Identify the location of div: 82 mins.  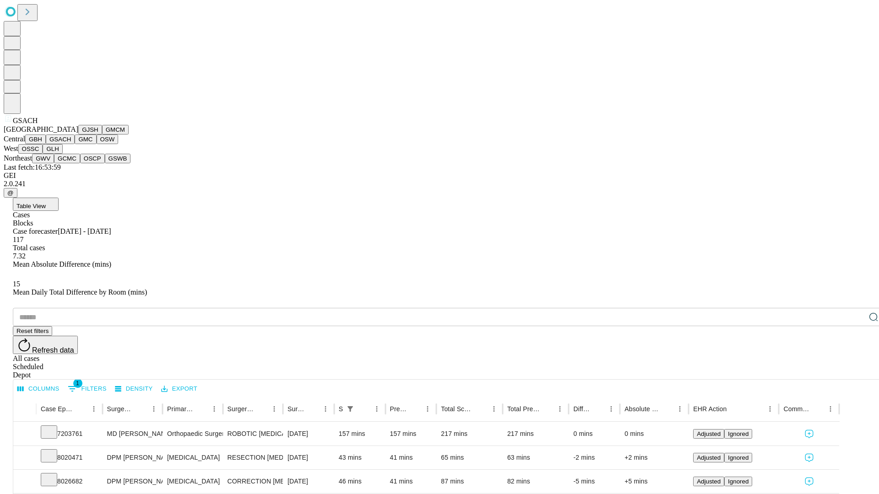
(536, 482).